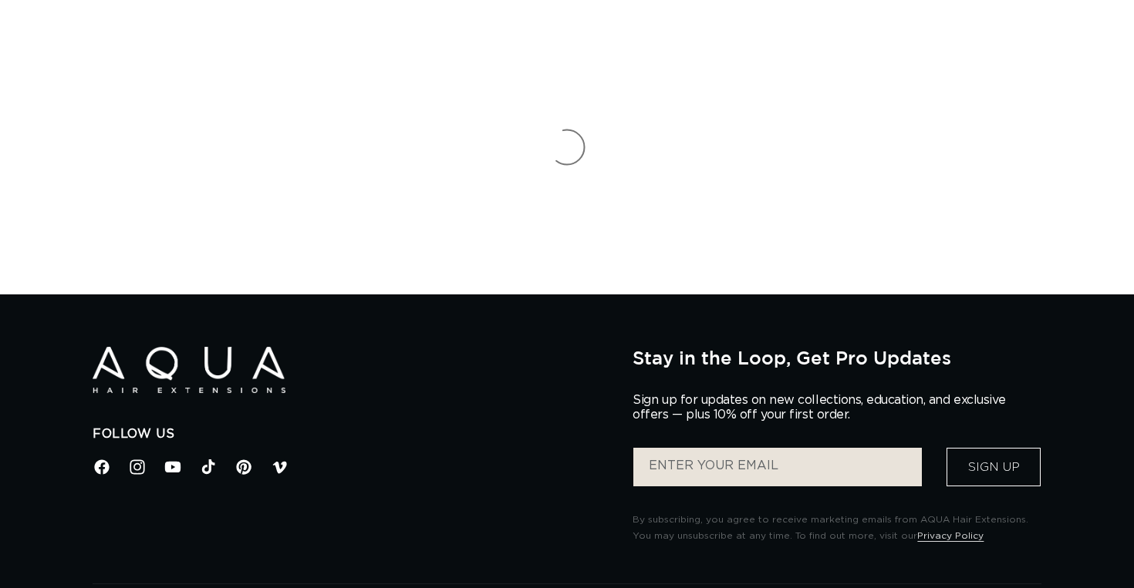  Describe the element at coordinates (825, 408) in the screenshot. I see `p: Sign up for updates on new collections, education, and exclusive offers — plus 10% off your first...` at that location.